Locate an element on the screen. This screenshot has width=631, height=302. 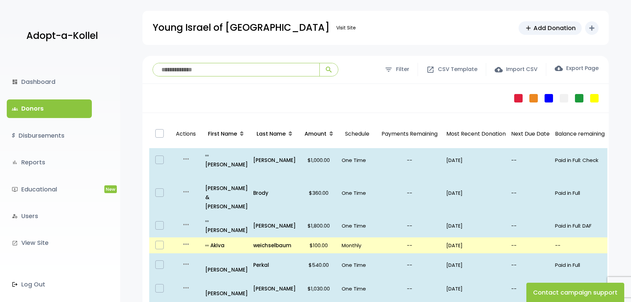
p: Actions is located at coordinates (186, 134).